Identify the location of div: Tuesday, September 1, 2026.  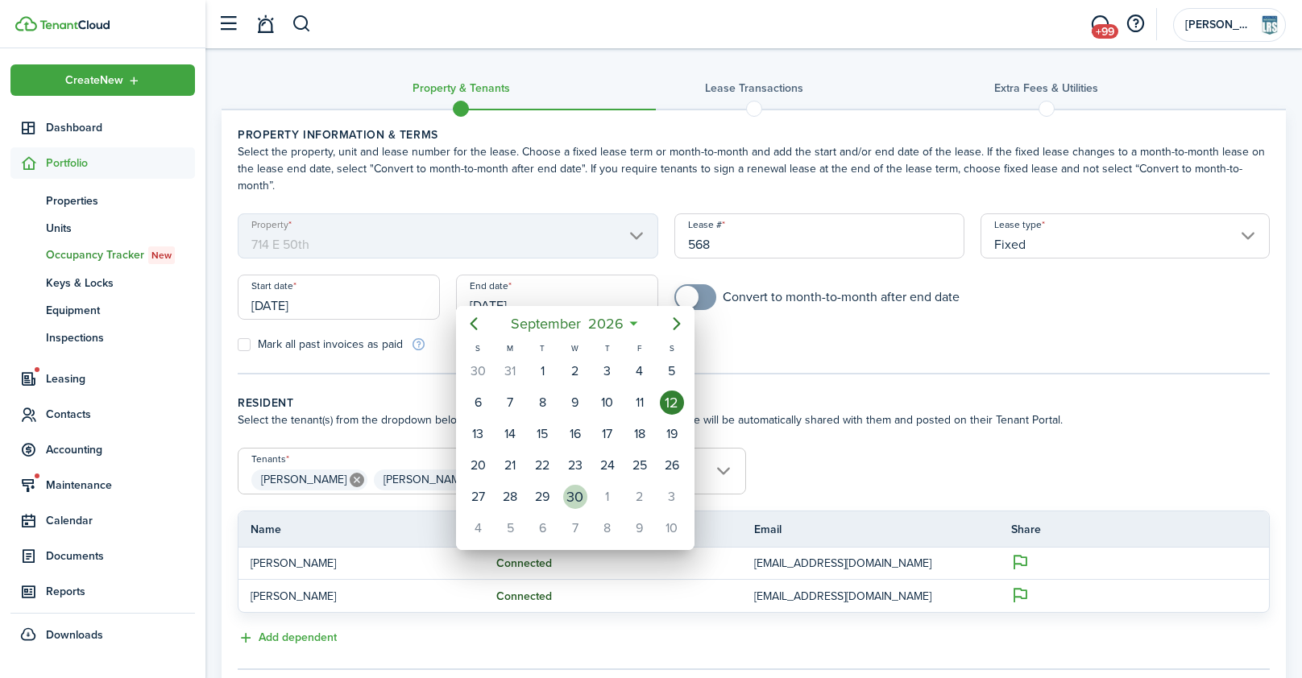
(542, 371).